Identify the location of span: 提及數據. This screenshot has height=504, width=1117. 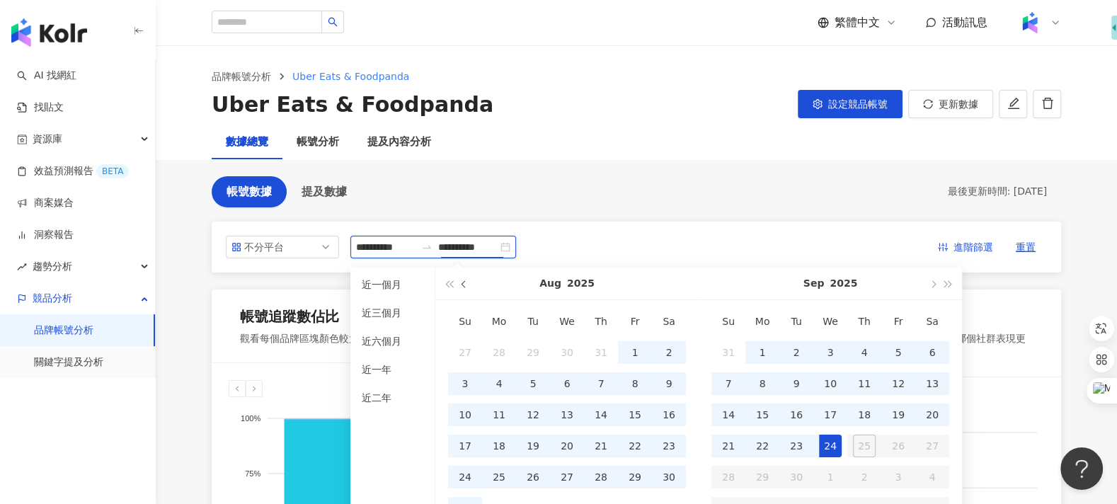
(324, 192).